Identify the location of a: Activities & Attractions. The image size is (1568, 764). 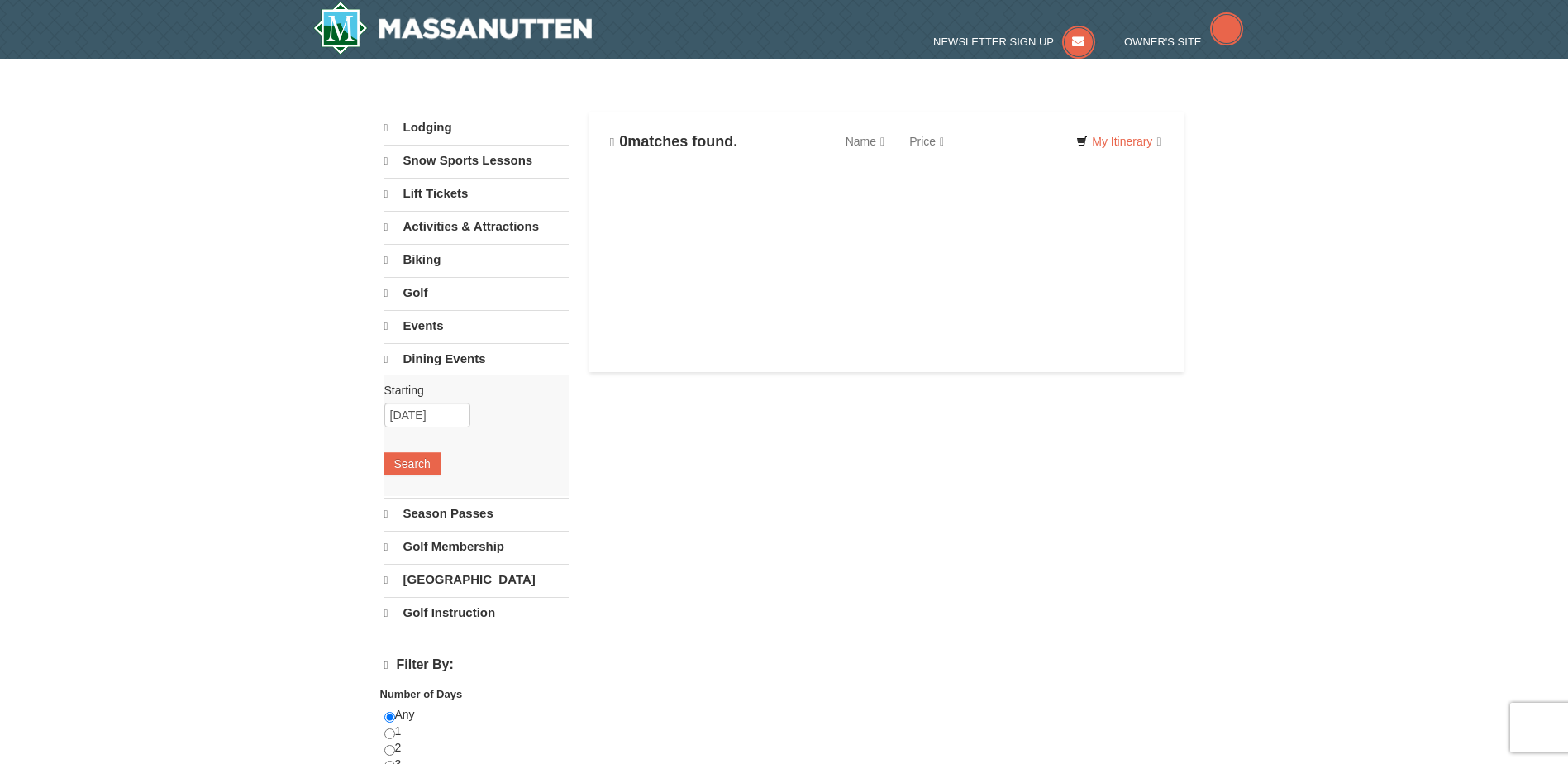
(476, 226).